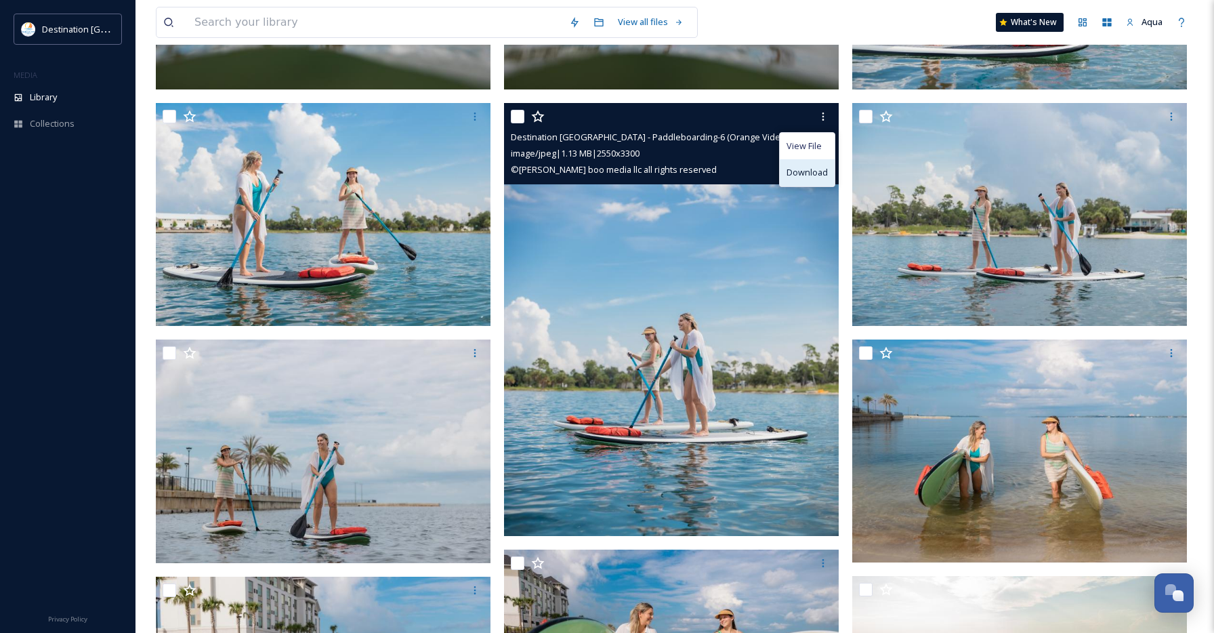  I want to click on span: image/jpeg | 1.13 MB | 2550 x 3300, so click(575, 153).